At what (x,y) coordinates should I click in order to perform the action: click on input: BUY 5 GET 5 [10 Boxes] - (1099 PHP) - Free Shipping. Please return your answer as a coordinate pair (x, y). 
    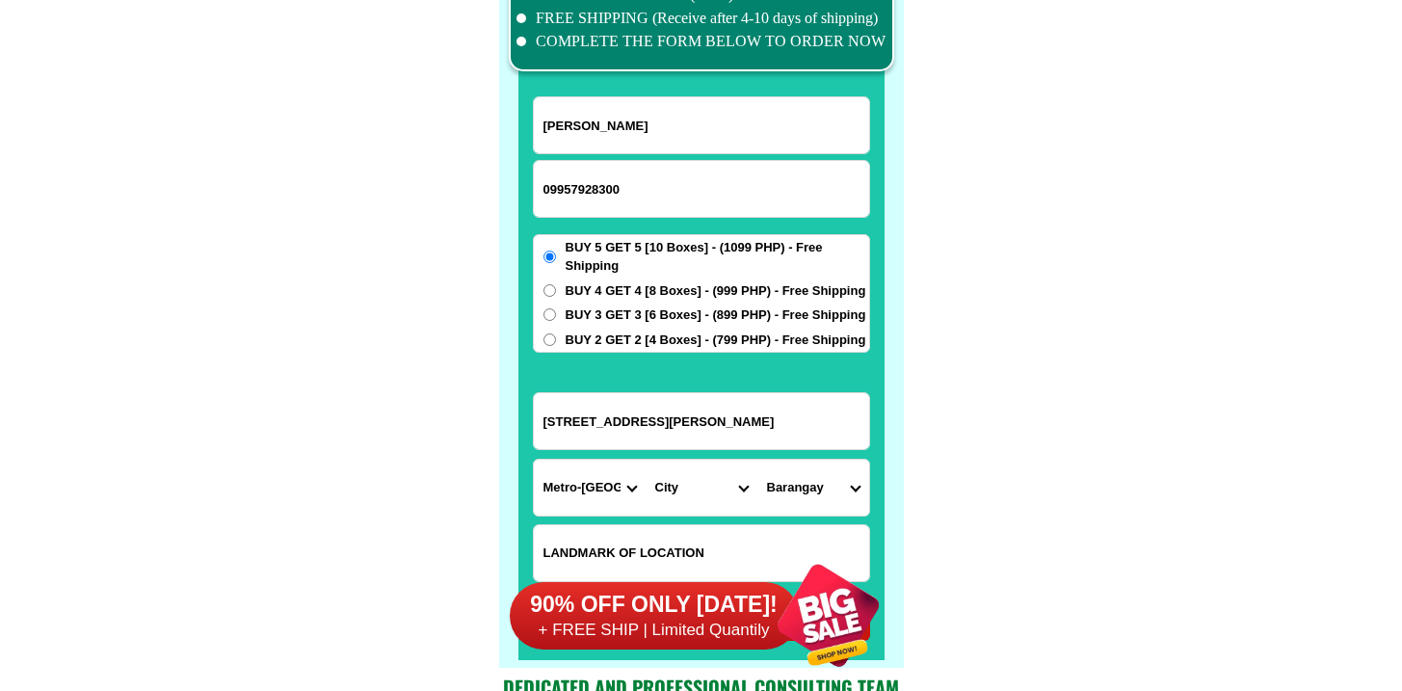
    Looking at the image, I should click on (549, 256).